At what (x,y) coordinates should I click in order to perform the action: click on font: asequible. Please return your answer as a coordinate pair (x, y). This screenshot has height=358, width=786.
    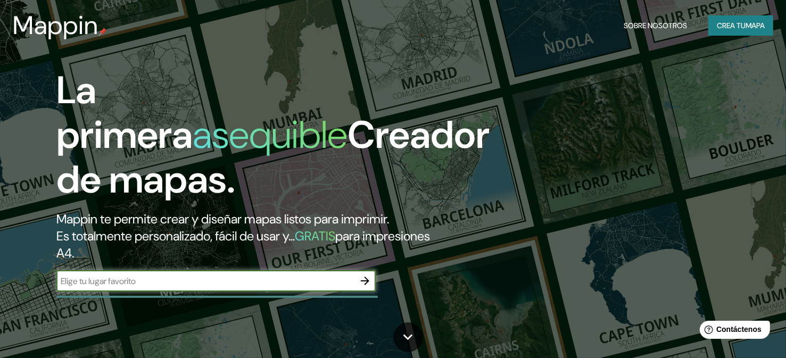
    Looking at the image, I should click on (270, 135).